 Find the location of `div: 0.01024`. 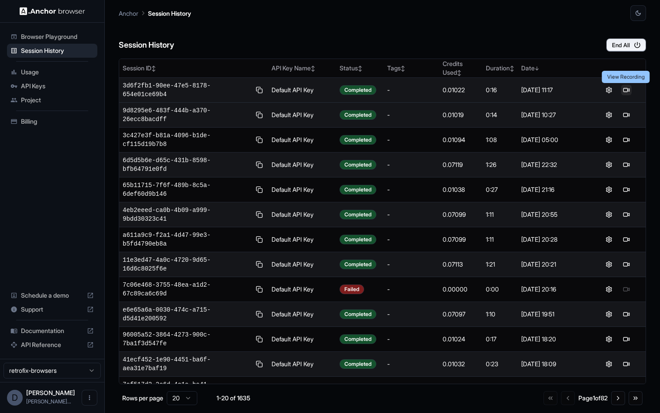

div: 0.01024 is located at coordinates (461, 339).